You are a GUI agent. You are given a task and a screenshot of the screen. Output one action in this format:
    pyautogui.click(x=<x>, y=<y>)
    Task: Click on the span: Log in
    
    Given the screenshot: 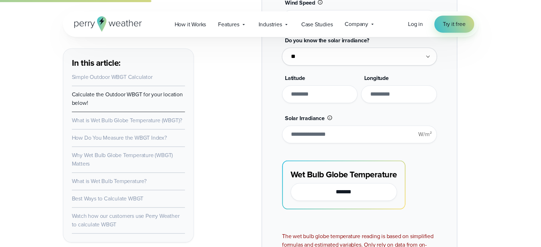 What is the action you would take?
    pyautogui.click(x=415, y=24)
    